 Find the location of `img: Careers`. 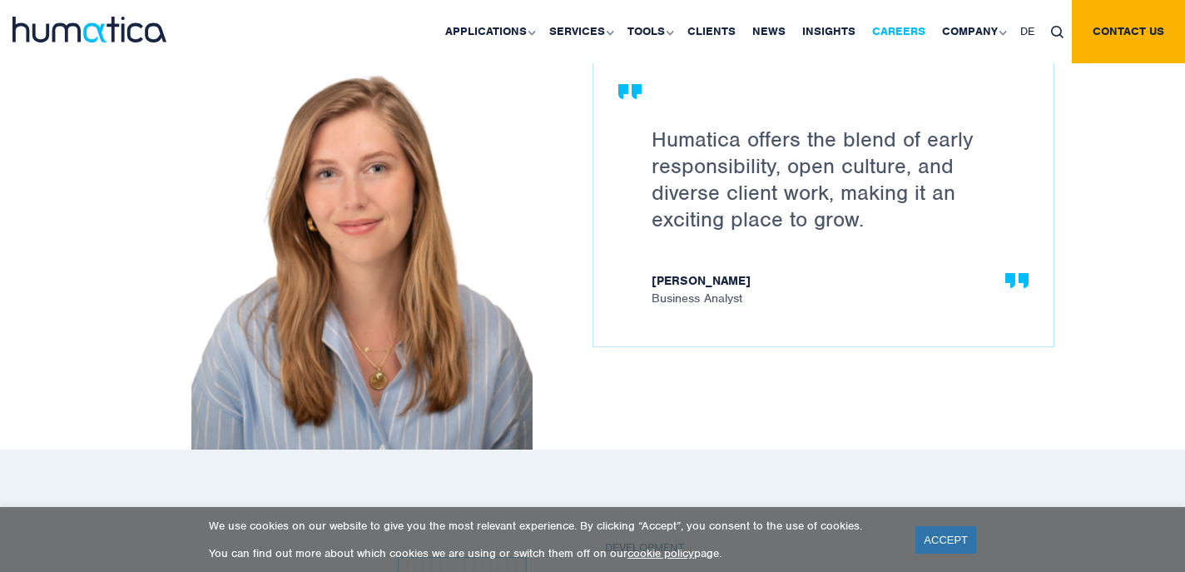

img: Careers is located at coordinates (362, 254).